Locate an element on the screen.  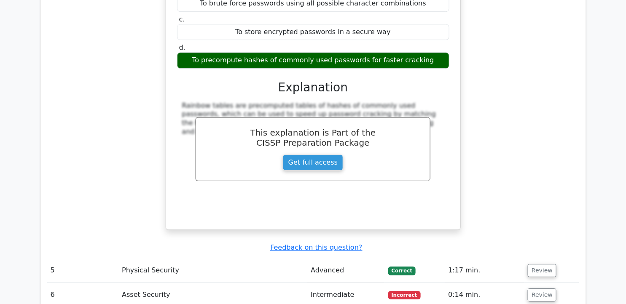
u: Feedback on this question? is located at coordinates (316, 247).